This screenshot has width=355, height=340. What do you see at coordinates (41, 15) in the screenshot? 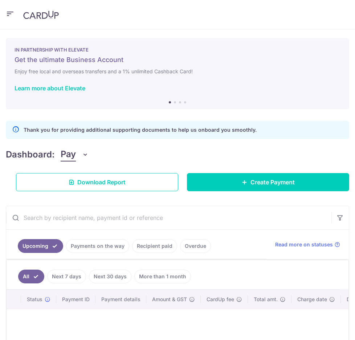
I see `img: CardUp` at bounding box center [41, 15].